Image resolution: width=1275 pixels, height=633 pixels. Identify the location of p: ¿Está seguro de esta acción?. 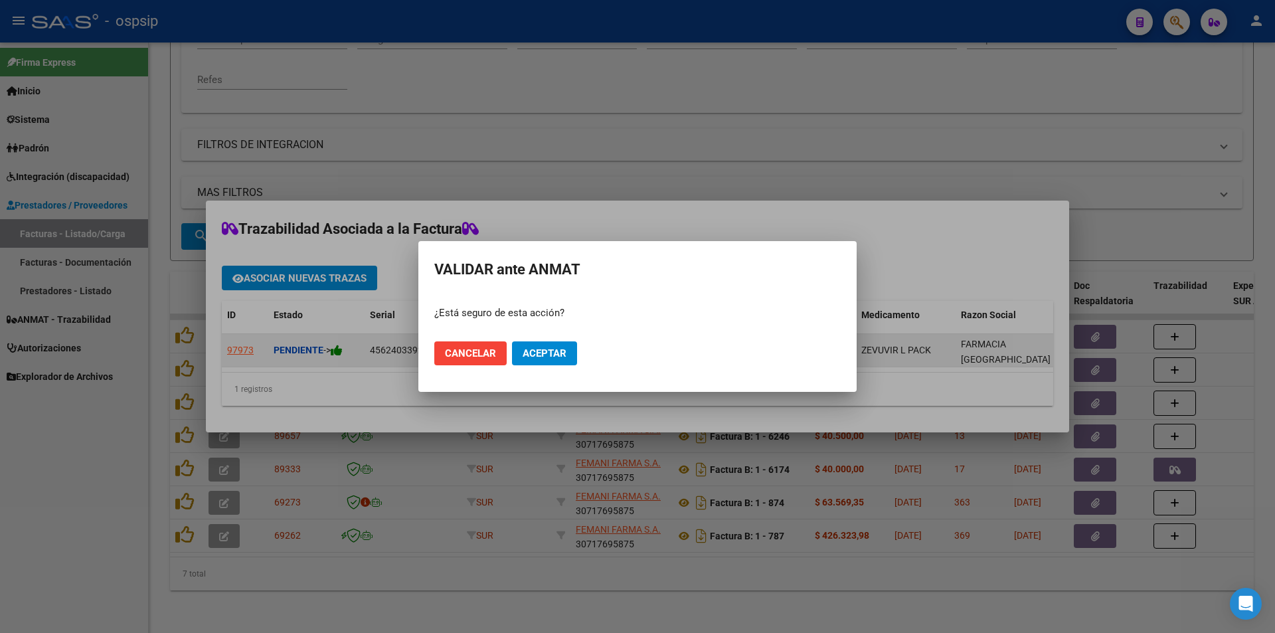
(638, 313).